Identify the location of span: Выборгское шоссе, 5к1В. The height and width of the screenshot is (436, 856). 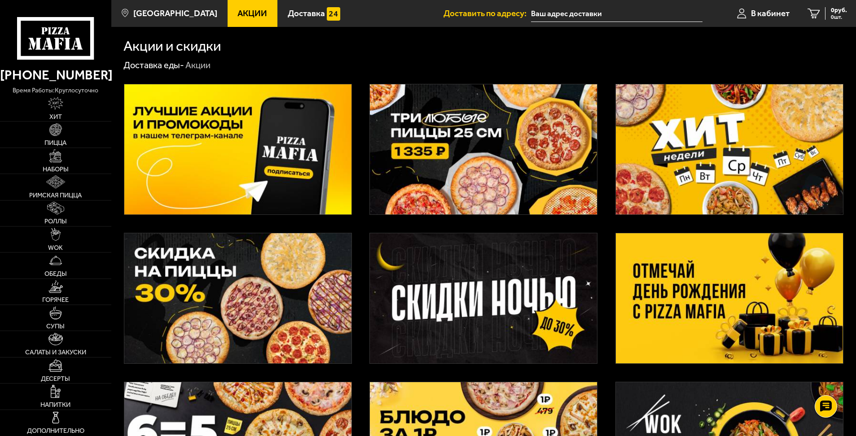
(617, 13).